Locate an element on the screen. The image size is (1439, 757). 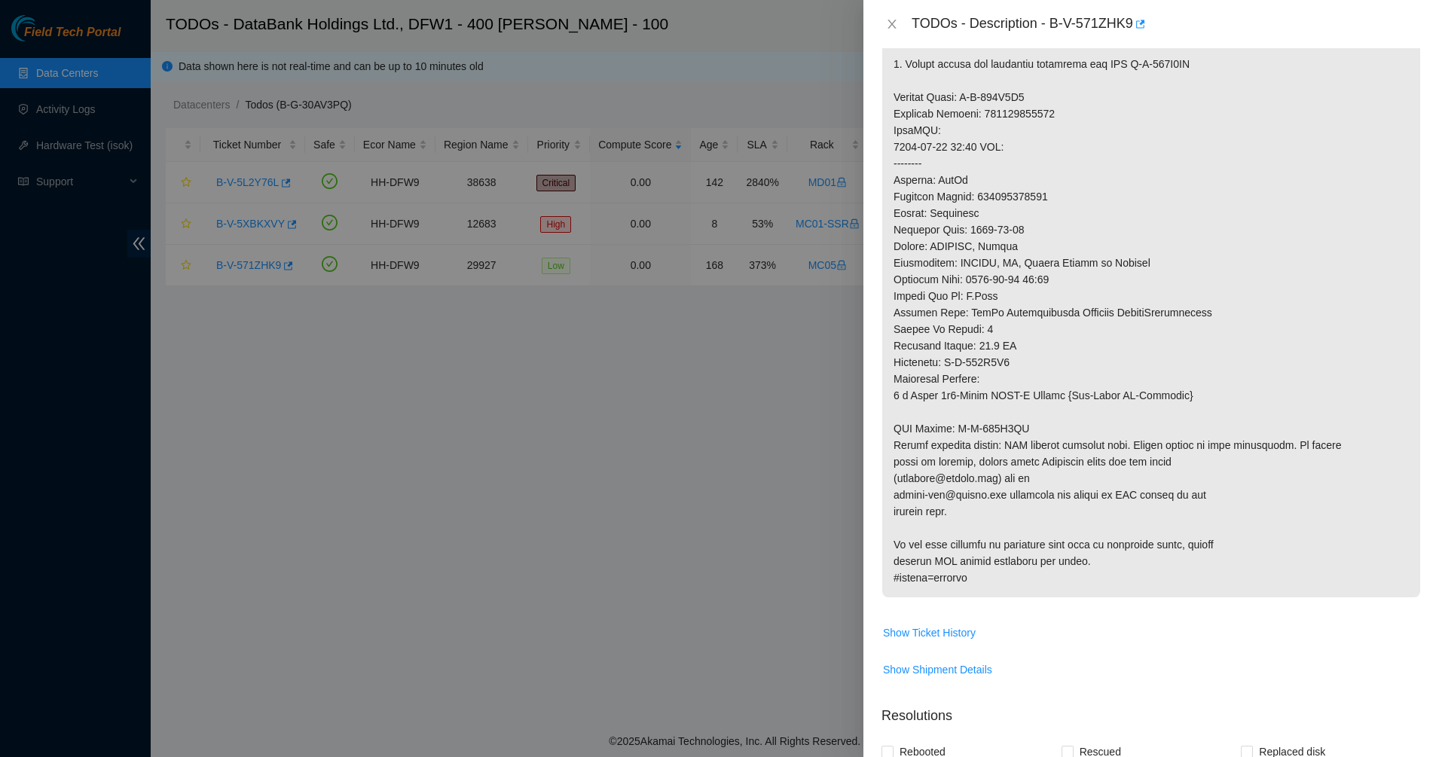
p: Resolutions is located at coordinates (1151, 710).